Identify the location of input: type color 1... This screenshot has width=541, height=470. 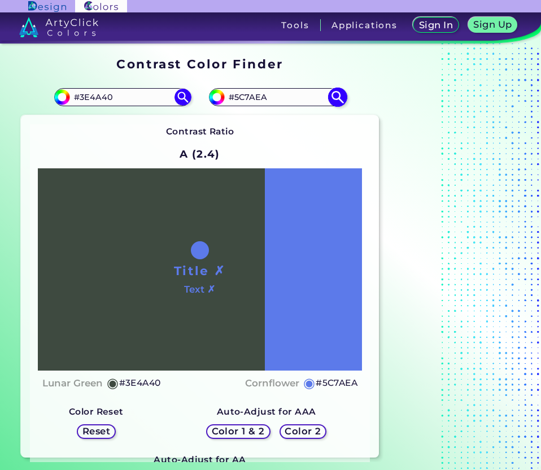
(123, 97).